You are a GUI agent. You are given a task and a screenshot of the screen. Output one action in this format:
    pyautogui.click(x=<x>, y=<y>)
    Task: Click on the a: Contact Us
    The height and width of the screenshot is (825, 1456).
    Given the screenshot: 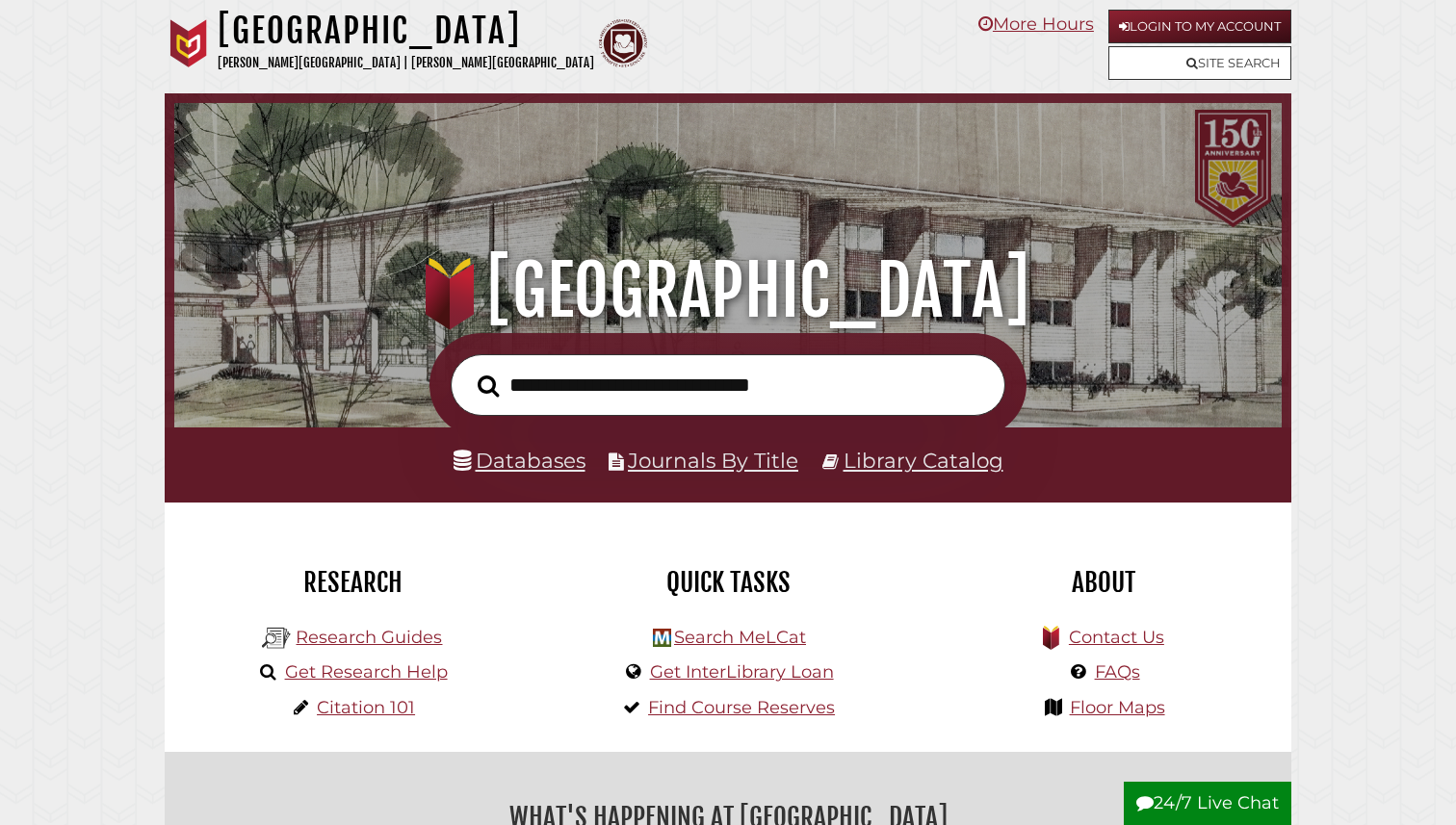 What is the action you would take?
    pyautogui.click(x=1116, y=638)
    